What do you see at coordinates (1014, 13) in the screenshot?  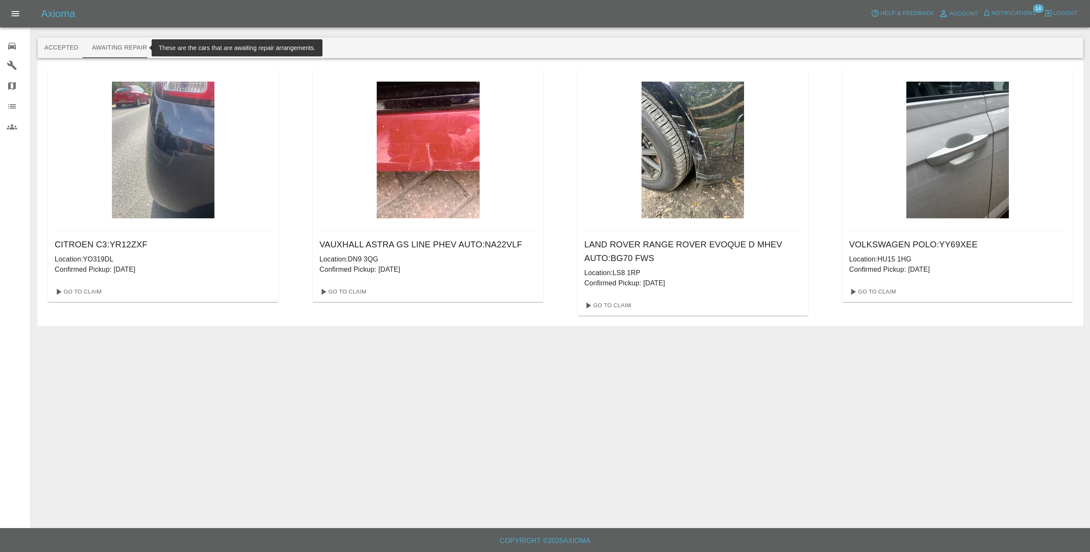 I see `span: Notifications` at bounding box center [1014, 13].